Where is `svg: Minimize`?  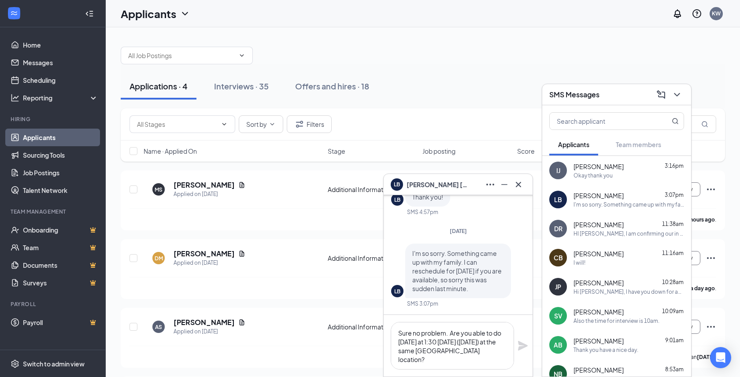 svg: Minimize is located at coordinates (505, 185).